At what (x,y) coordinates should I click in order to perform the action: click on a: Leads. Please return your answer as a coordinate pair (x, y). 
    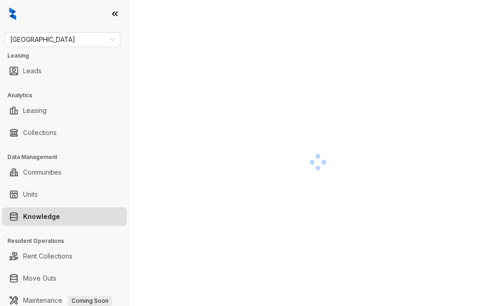
    Looking at the image, I should click on (32, 71).